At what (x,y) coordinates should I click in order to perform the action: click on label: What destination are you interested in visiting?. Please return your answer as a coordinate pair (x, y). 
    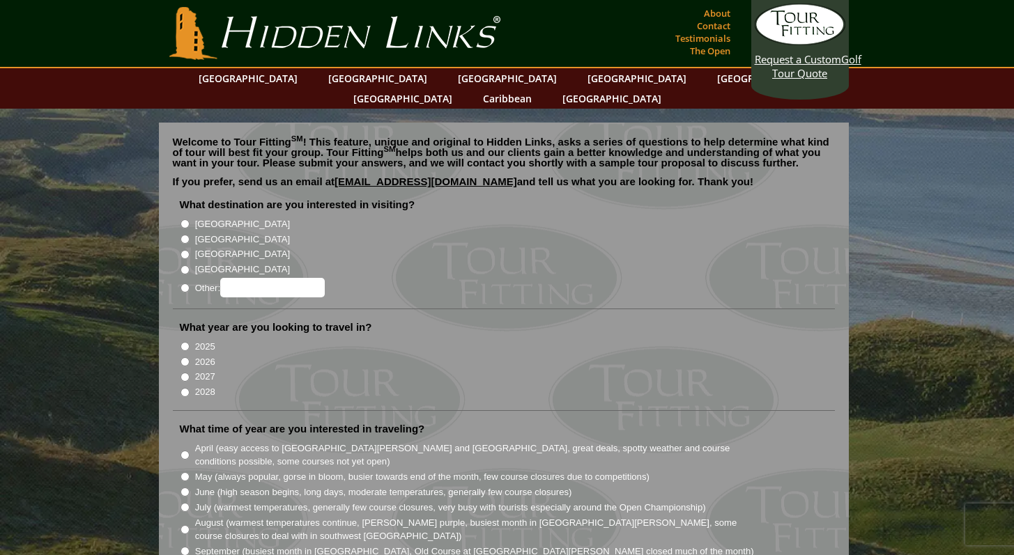
    Looking at the image, I should click on (298, 205).